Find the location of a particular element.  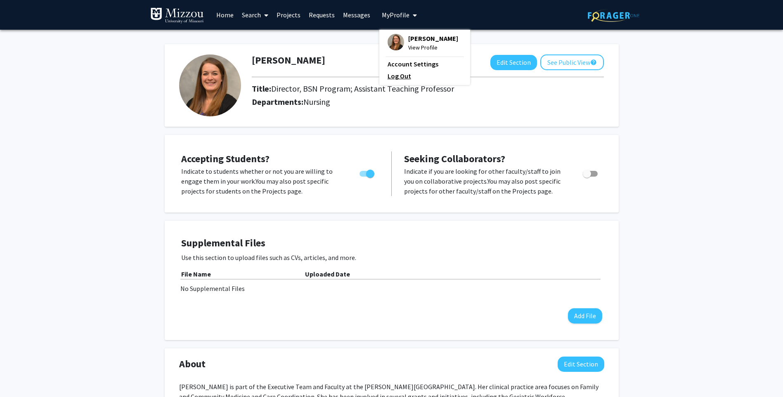

button: Edit About is located at coordinates (581, 364).